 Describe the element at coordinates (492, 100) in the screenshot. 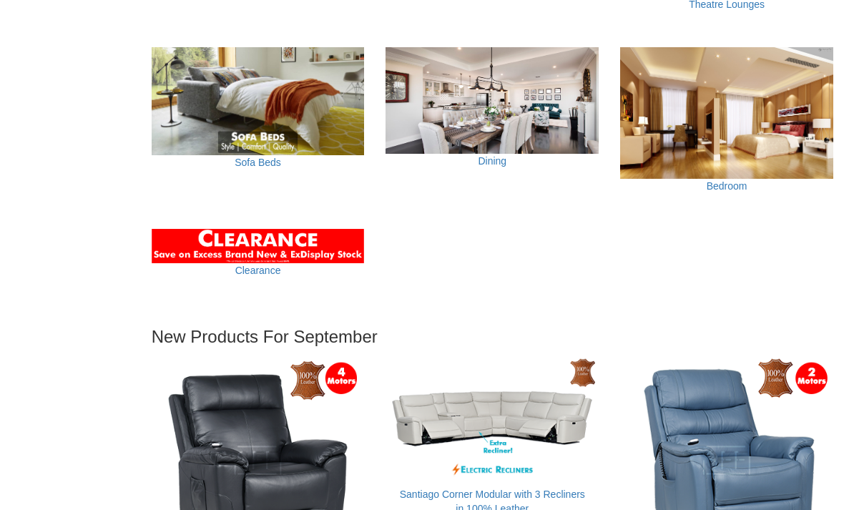

I see `img: Dining` at that location.